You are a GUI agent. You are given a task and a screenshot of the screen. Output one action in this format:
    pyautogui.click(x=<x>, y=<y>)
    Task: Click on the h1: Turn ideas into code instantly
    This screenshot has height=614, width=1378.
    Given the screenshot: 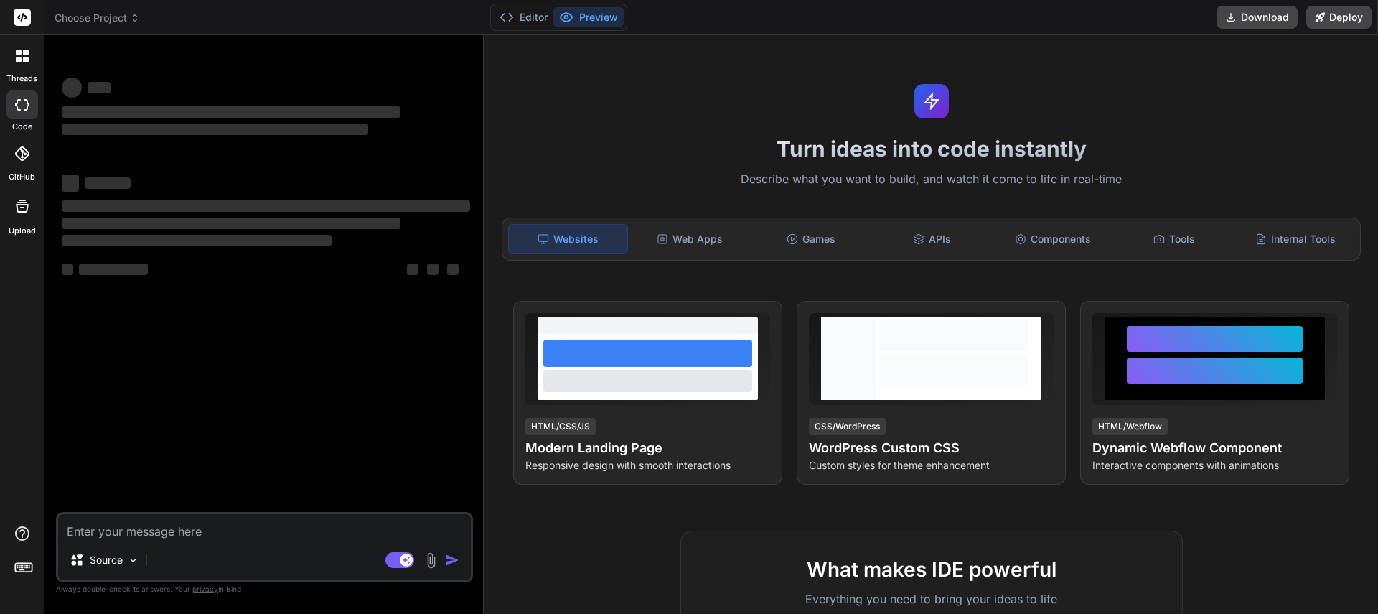 What is the action you would take?
    pyautogui.click(x=931, y=149)
    